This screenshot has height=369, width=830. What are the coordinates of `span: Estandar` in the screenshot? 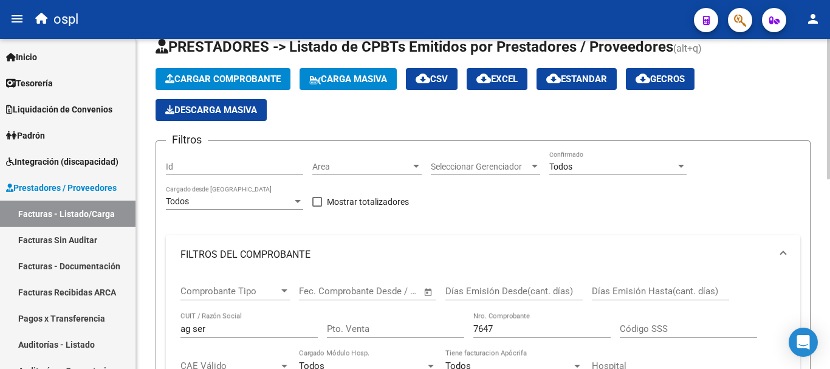 It's located at (577, 79).